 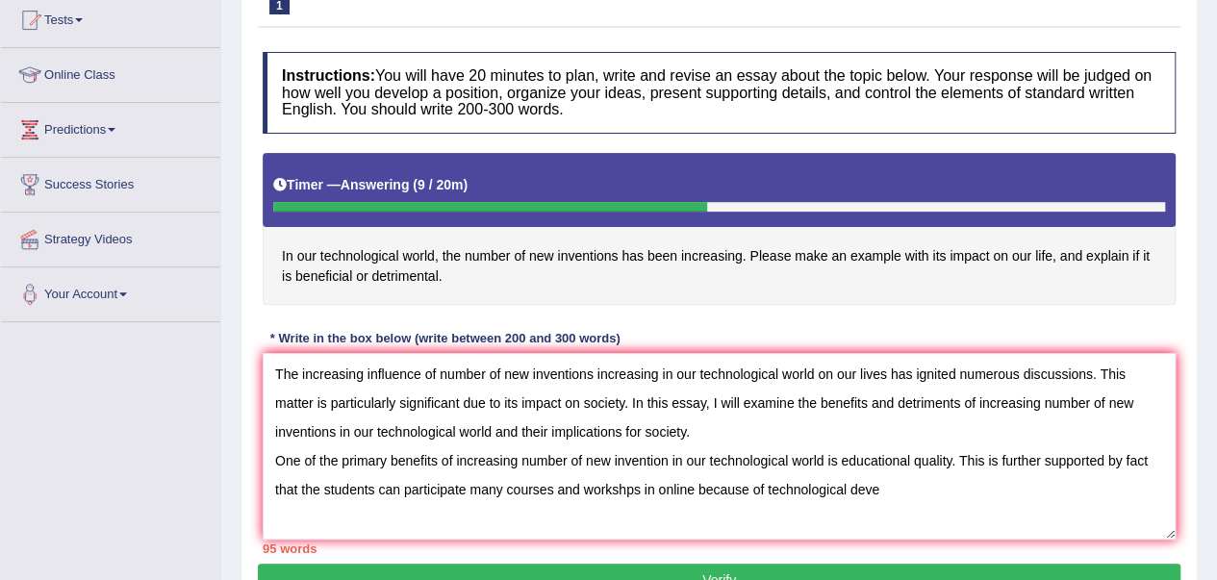 I want to click on h4: In our technological world, the number of new inventions has been increasing. Please make an exam..., so click(x=719, y=229).